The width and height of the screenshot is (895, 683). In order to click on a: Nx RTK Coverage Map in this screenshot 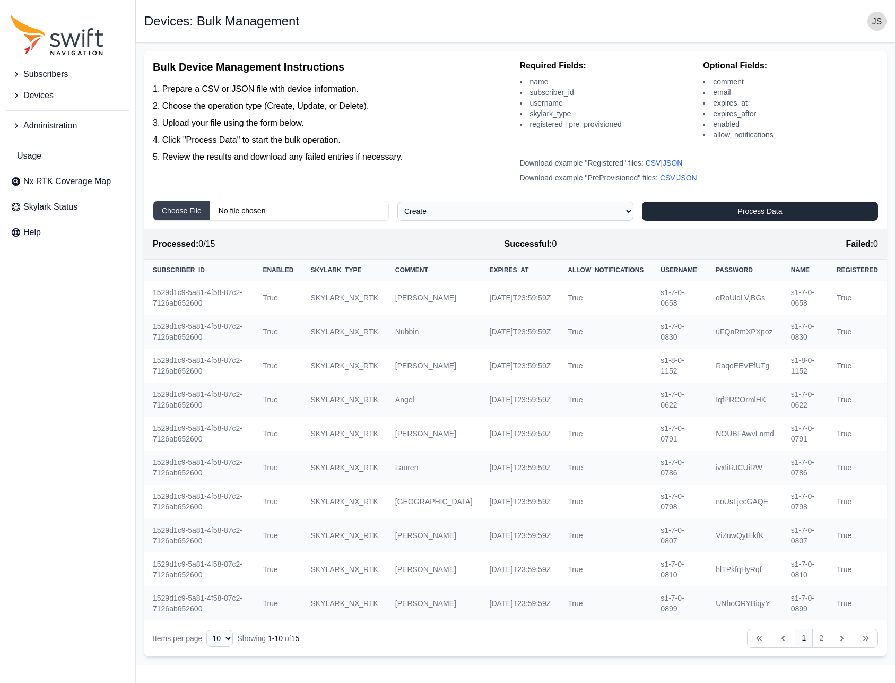, I will do `click(67, 182)`.